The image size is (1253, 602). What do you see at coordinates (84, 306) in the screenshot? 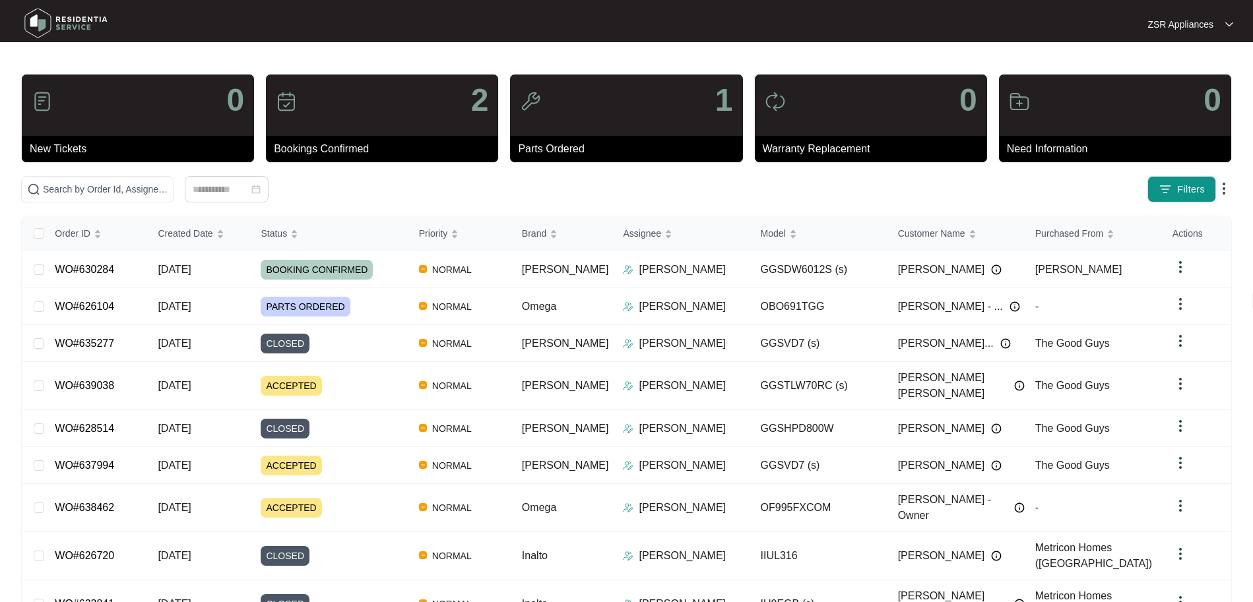
I see `a: WO#626104` at bounding box center [84, 306].